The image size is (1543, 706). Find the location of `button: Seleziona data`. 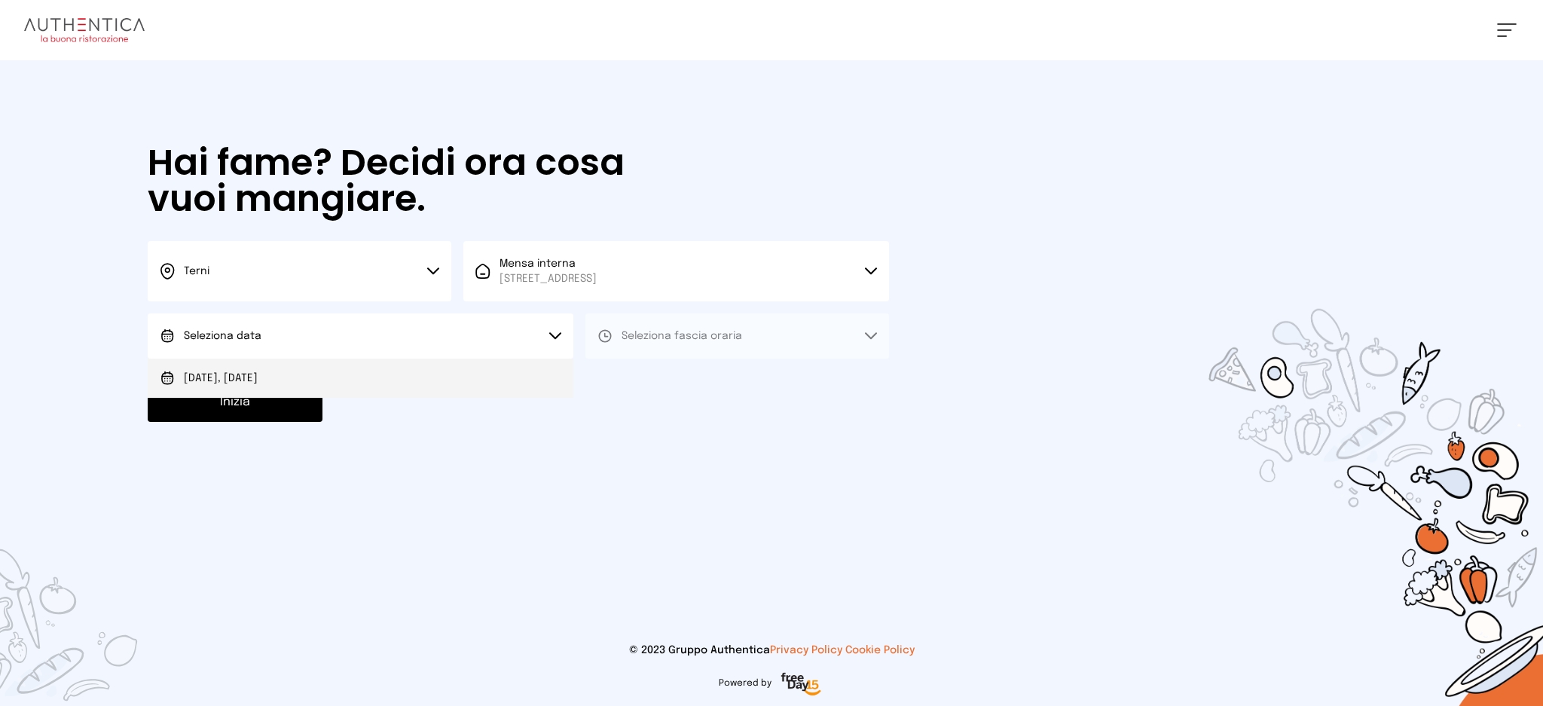

button: Seleziona data is located at coordinates (360, 336).